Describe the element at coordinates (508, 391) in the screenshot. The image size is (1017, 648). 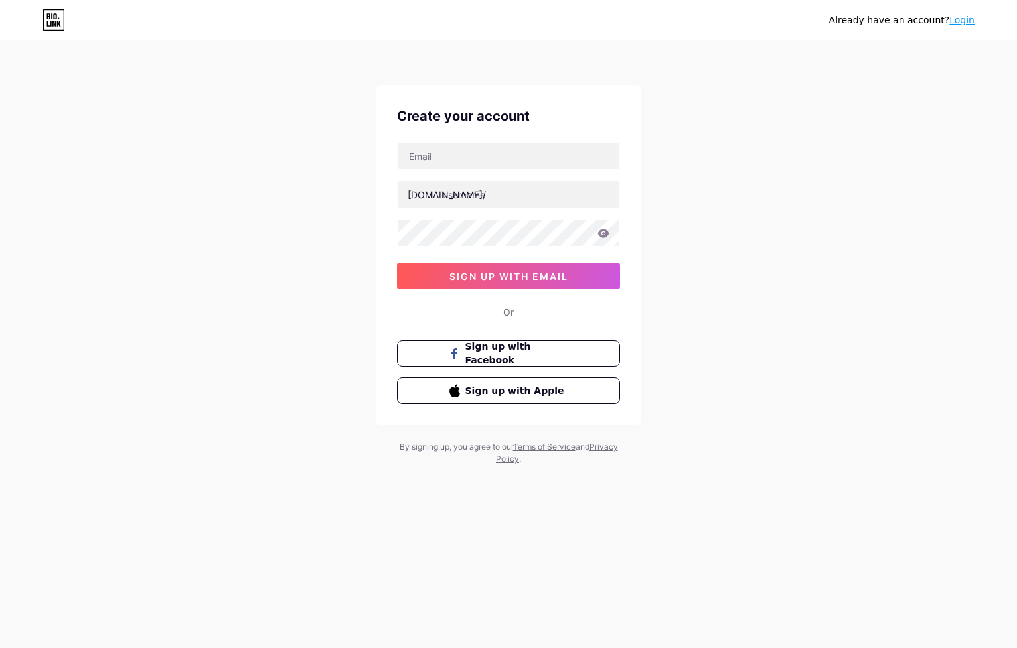
I see `a: Sign up with Apple` at that location.